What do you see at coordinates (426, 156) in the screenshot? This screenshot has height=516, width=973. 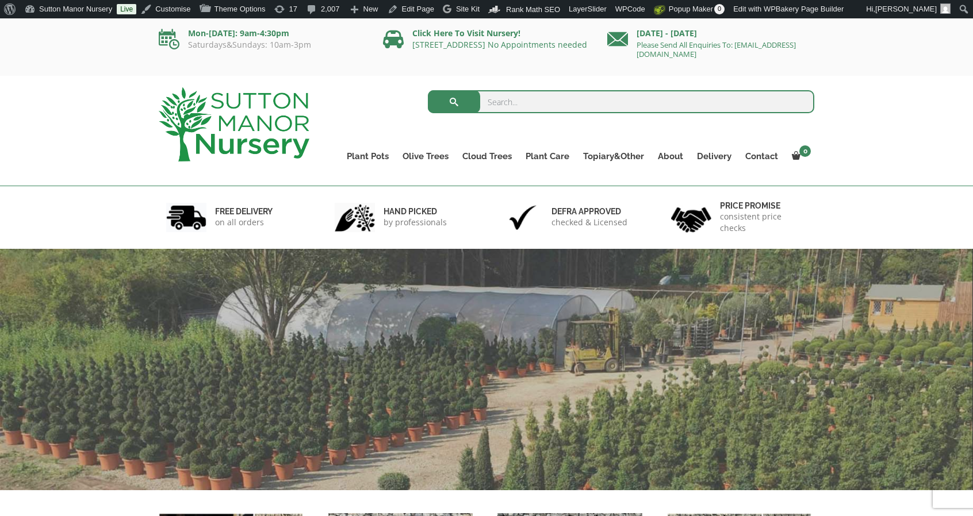 I see `a: Olive Trees` at bounding box center [426, 156].